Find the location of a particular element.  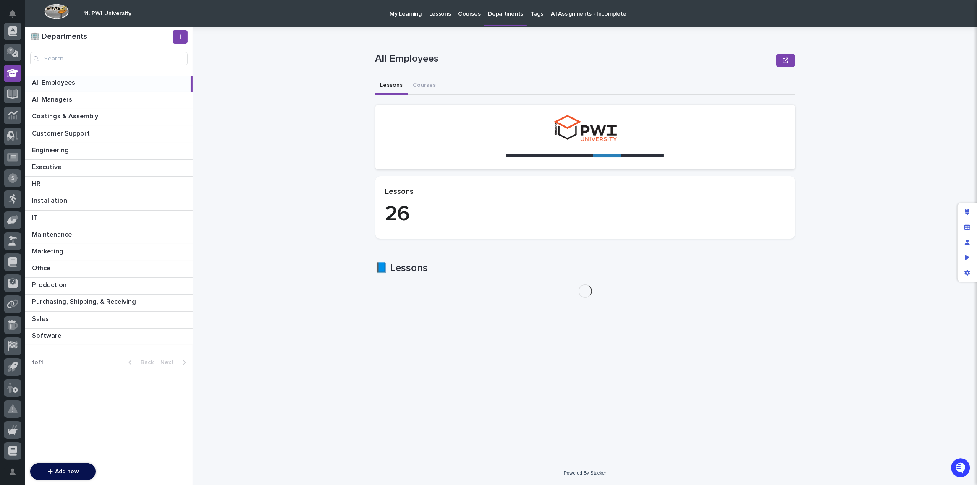

span: Pylon is located at coordinates (92, 158).